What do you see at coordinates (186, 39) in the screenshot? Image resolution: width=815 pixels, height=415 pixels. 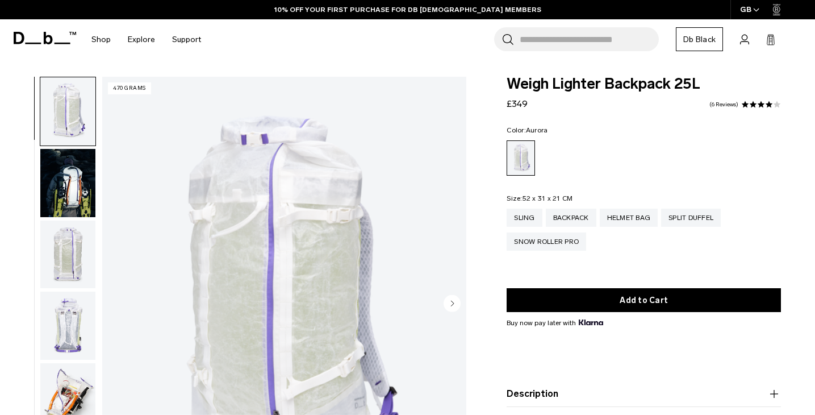 I see `a: Support` at bounding box center [186, 39].